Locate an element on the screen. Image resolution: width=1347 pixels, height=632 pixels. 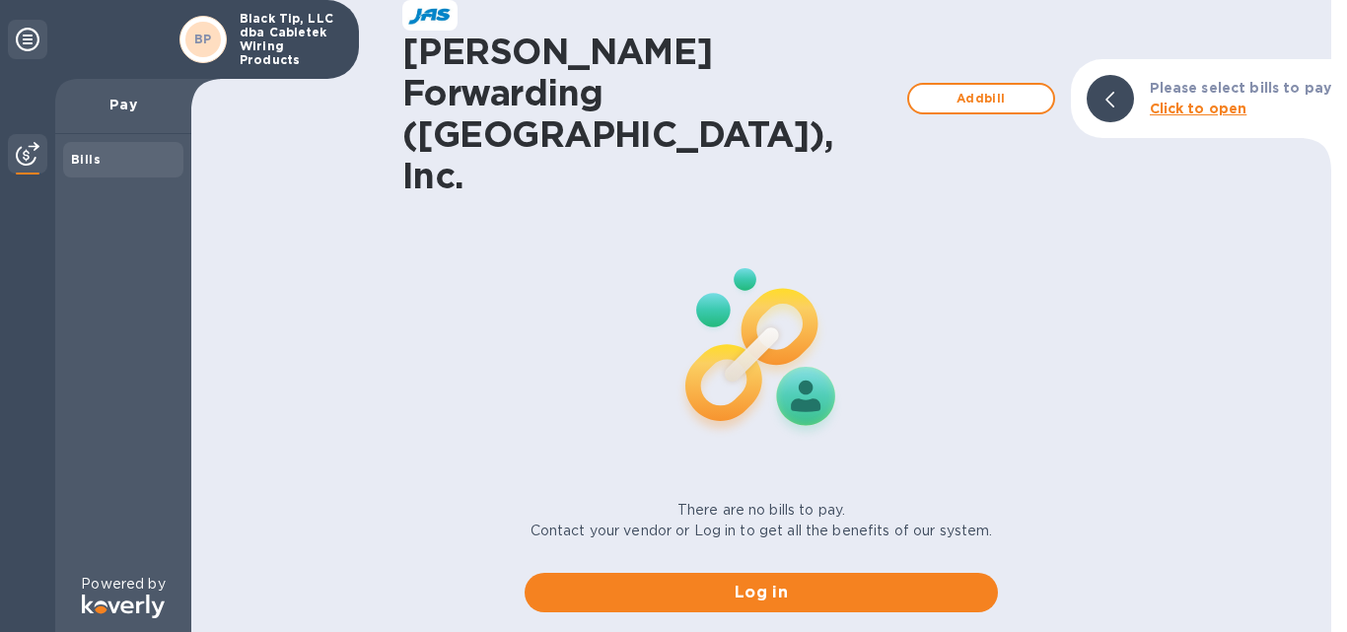
b: Bills is located at coordinates (86, 159).